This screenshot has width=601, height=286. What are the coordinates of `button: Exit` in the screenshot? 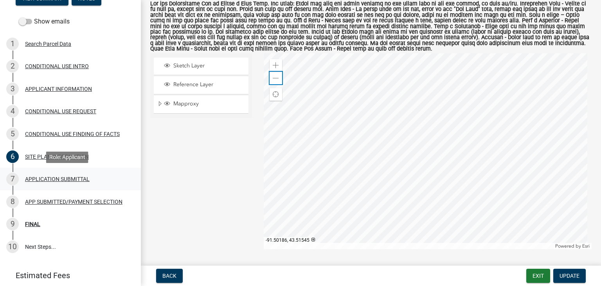 It's located at (538, 275).